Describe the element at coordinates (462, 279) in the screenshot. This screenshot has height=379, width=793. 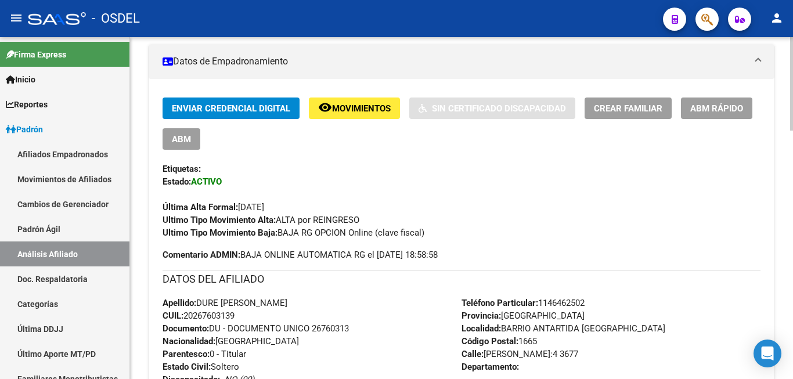
I see `h3: DATOS DEL AFILIADO` at that location.